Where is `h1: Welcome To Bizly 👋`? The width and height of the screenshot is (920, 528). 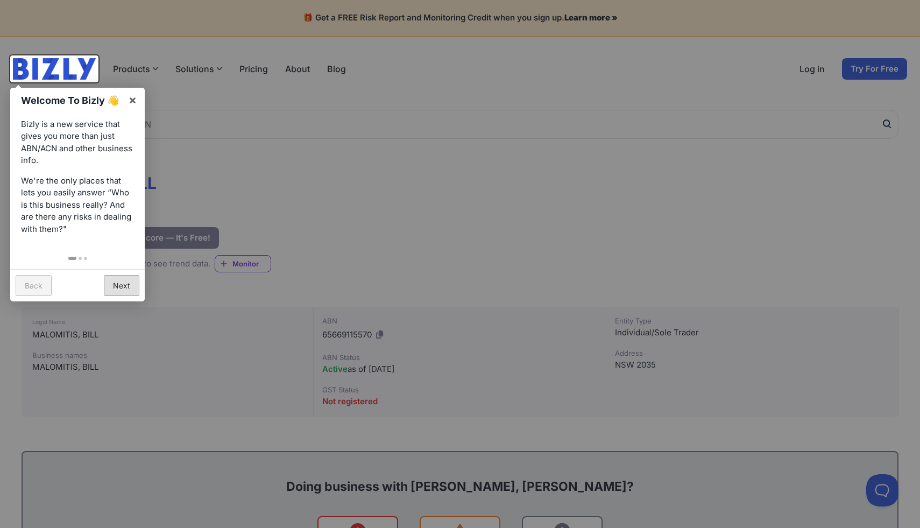
h1: Welcome To Bizly 👋 is located at coordinates (72, 100).